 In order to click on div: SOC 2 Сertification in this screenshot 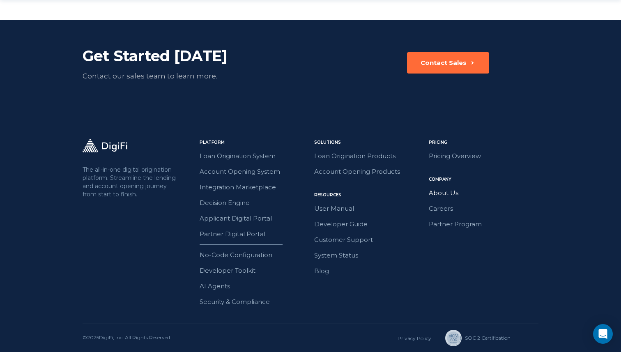, I will do `click(487, 338)`.